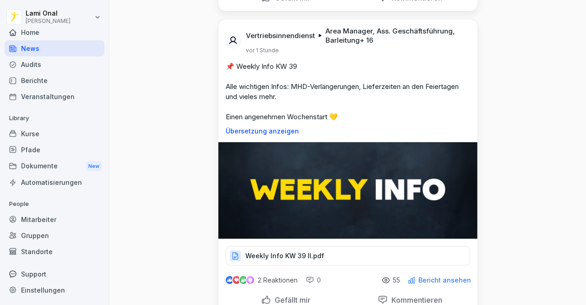  I want to click on p: Gefällt mir, so click(291, 300).